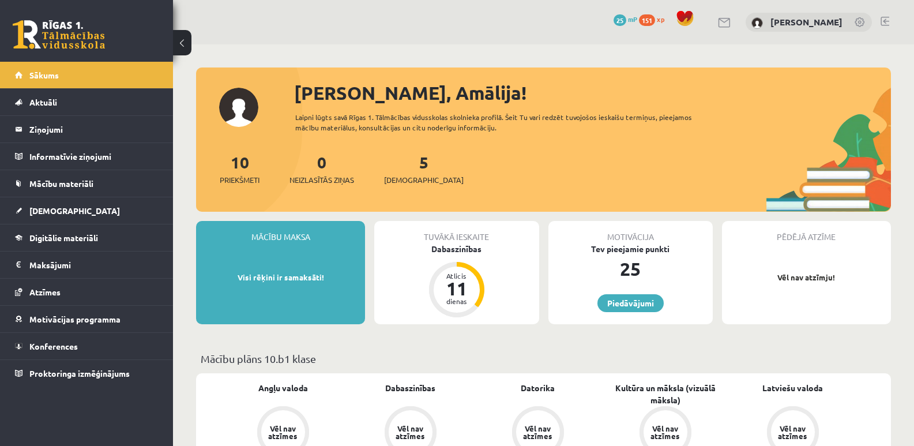 Image resolution: width=914 pixels, height=446 pixels. Describe the element at coordinates (633, 19) in the screenshot. I see `span: mP` at that location.